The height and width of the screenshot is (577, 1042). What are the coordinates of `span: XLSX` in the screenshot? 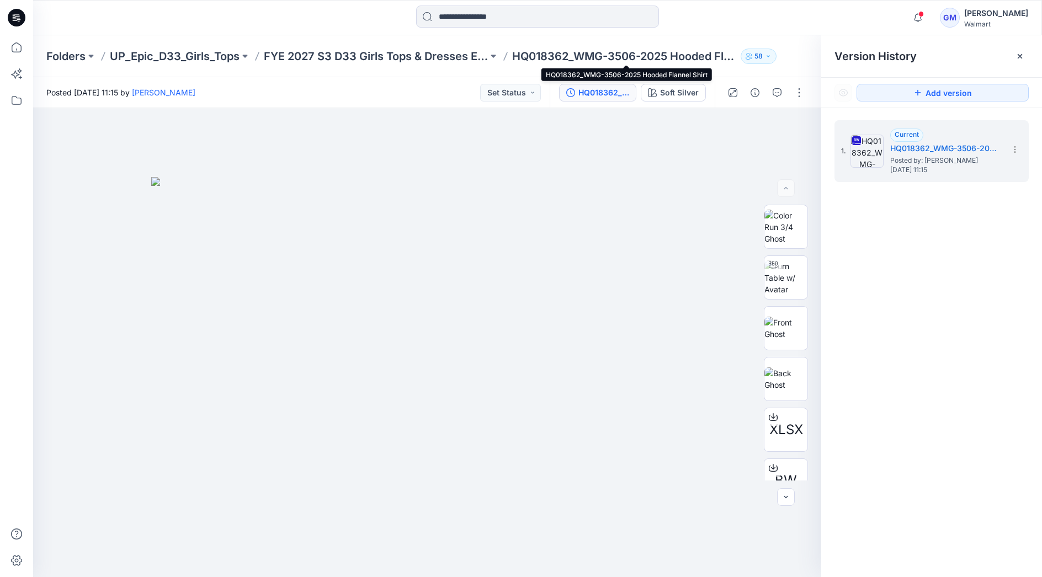 It's located at (786, 430).